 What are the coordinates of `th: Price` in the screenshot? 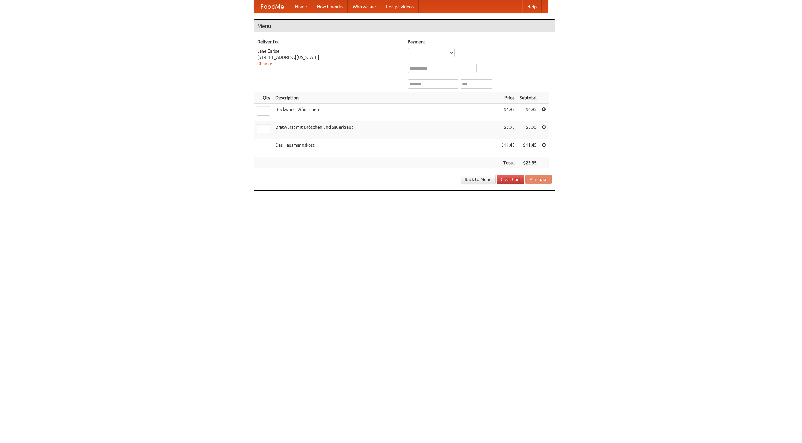 It's located at (508, 98).